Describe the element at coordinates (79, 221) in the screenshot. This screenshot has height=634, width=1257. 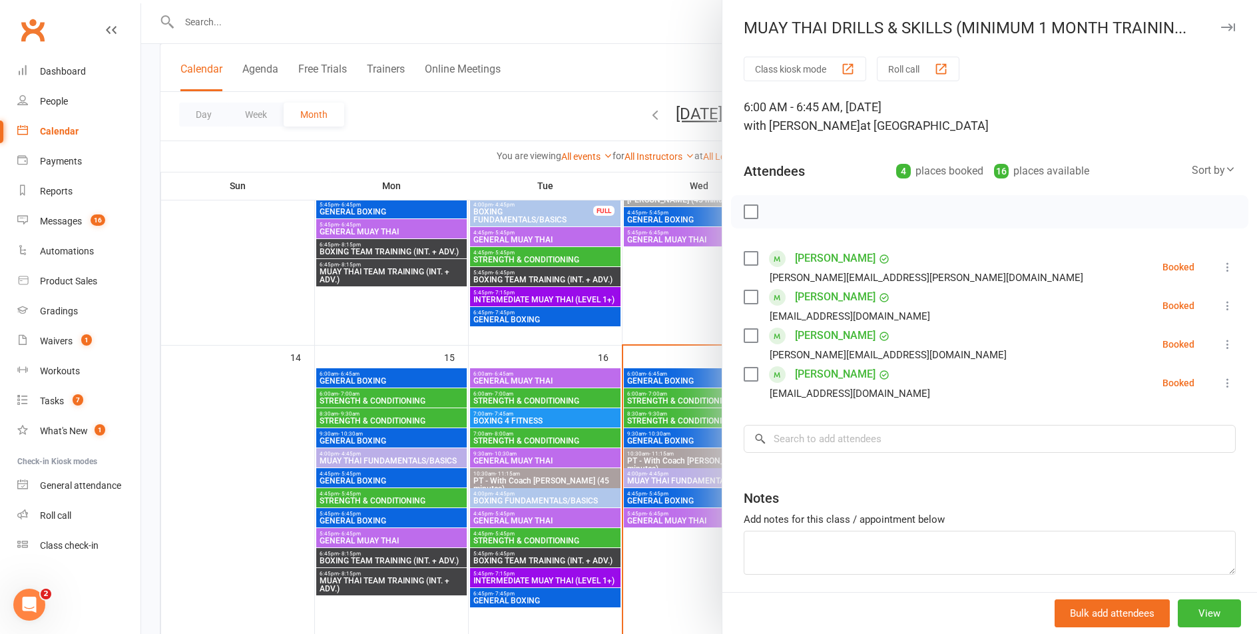
I see `a: Messages 16` at that location.